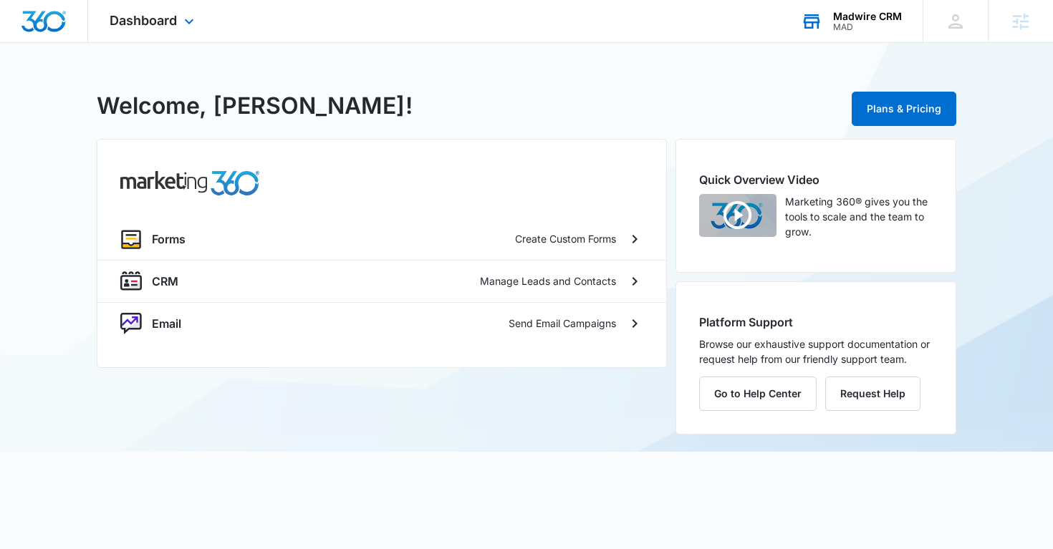 Image resolution: width=1053 pixels, height=549 pixels. What do you see at coordinates (548, 281) in the screenshot?
I see `p: Manage Leads and Contacts` at bounding box center [548, 281].